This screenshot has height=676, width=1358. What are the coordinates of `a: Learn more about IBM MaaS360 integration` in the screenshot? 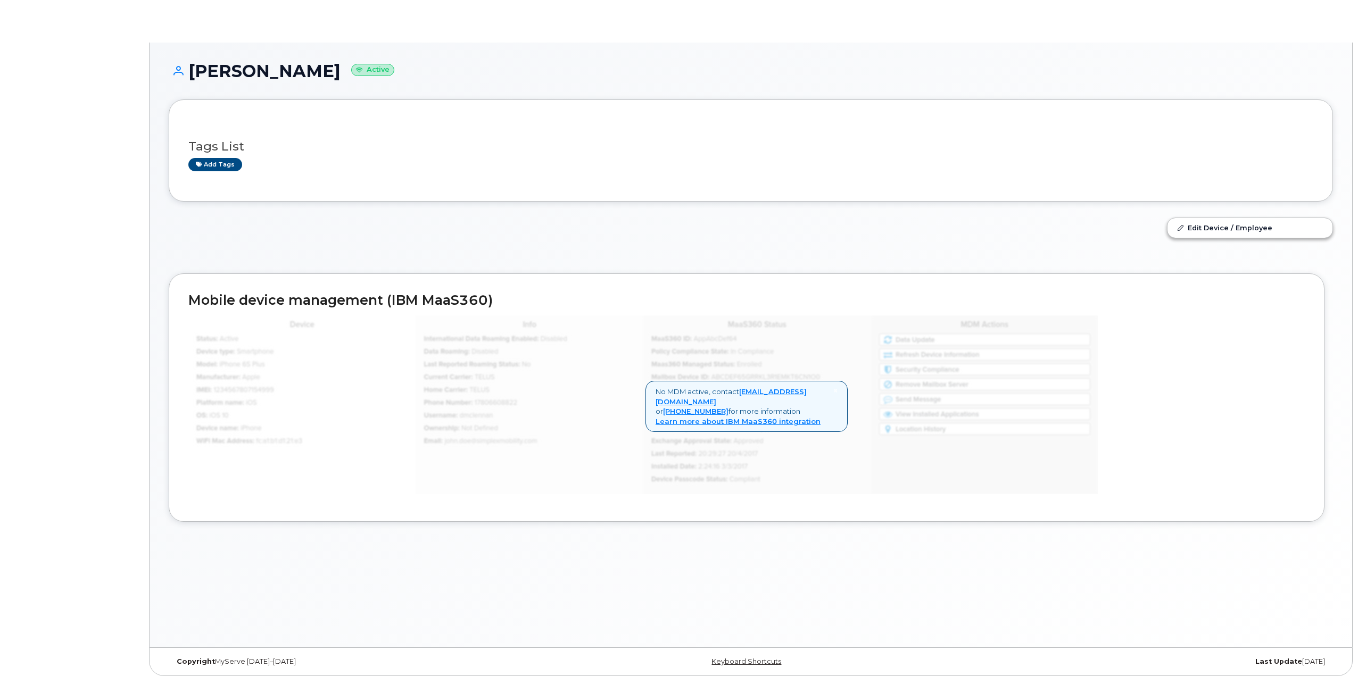 It's located at (738, 421).